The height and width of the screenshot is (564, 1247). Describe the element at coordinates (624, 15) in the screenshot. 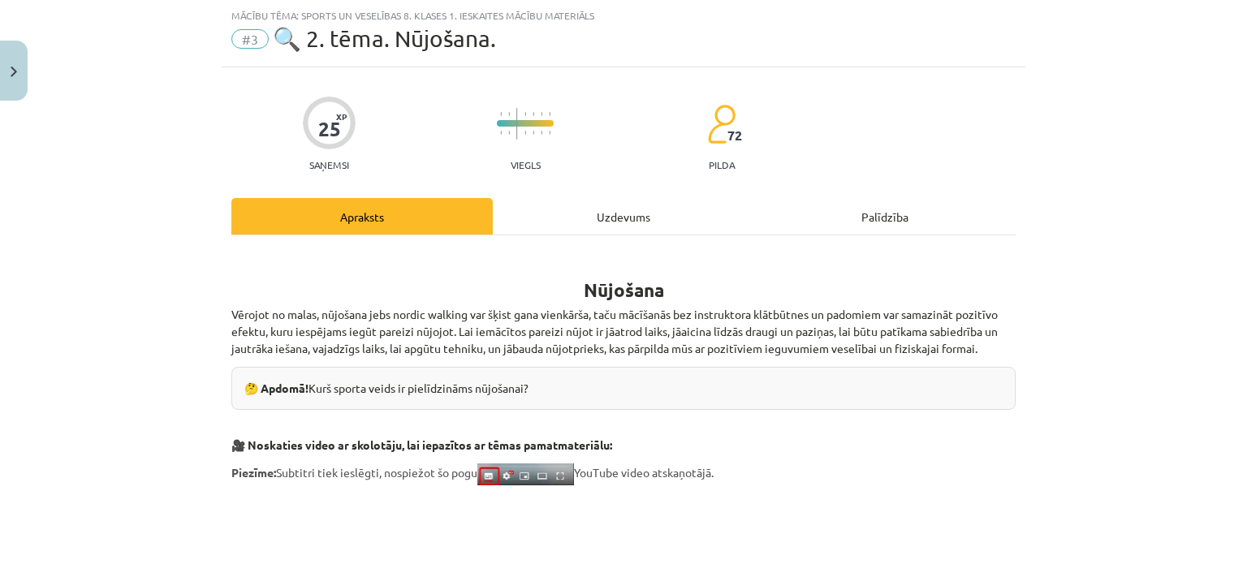

I see `div: Mācību tēma: Sports un veselības 8. klases 1. ieskaites mācību materiāls` at that location.